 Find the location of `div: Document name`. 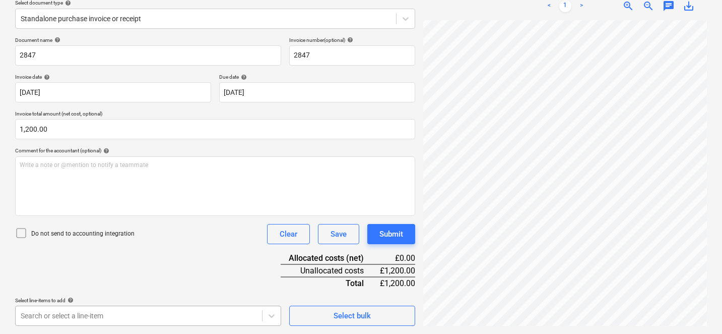

div: Document name is located at coordinates (148, 40).